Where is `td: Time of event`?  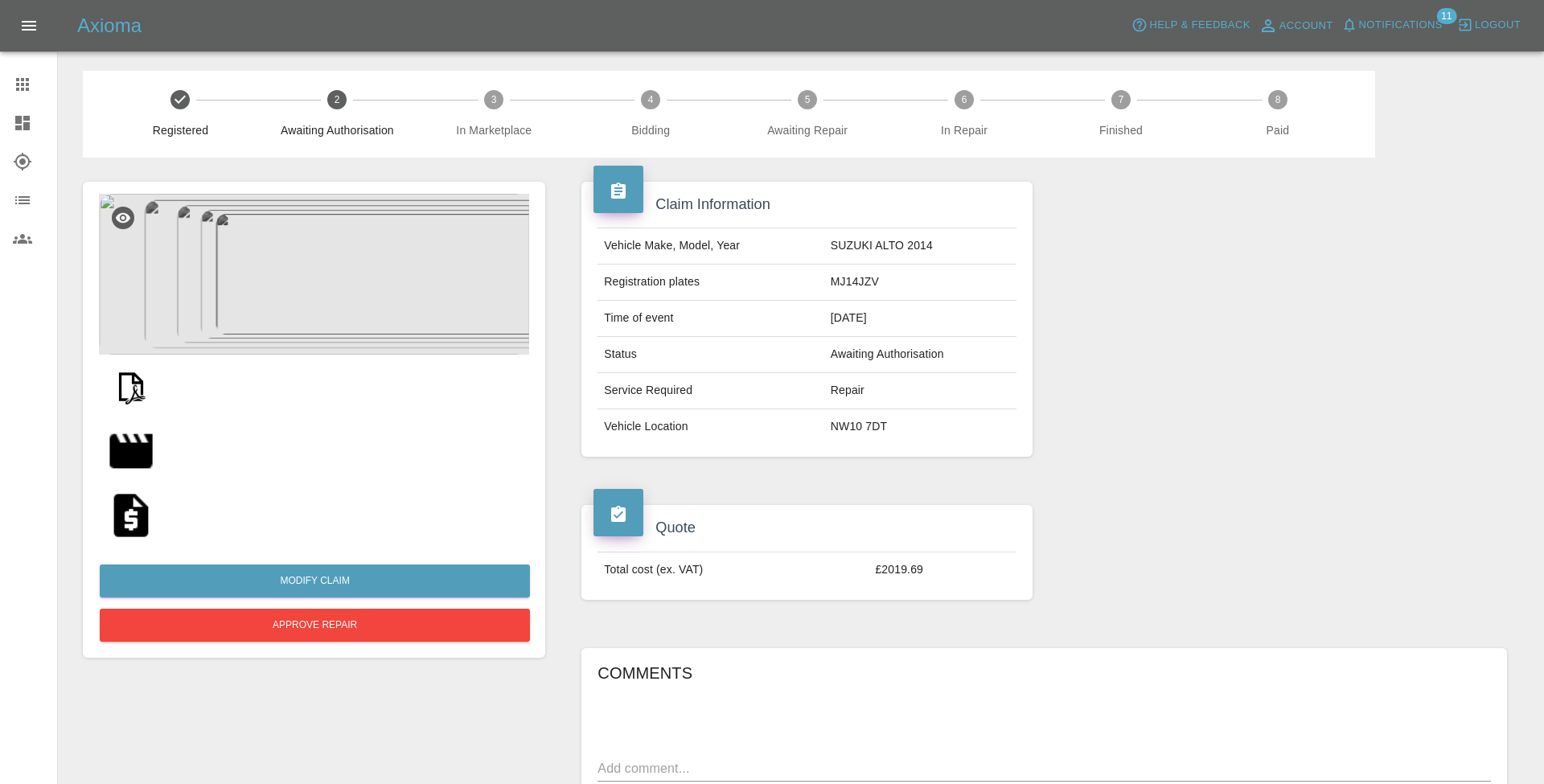
td: Time of event is located at coordinates (710, 318).